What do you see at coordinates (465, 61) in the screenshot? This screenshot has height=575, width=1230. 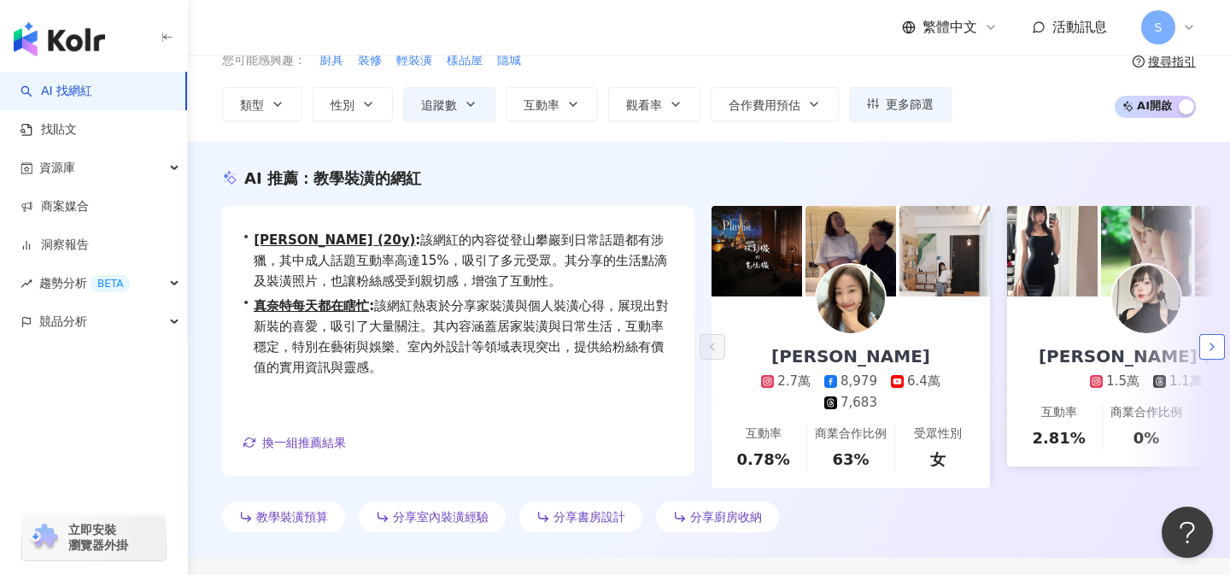 I see `button: 樣品屋` at bounding box center [465, 61].